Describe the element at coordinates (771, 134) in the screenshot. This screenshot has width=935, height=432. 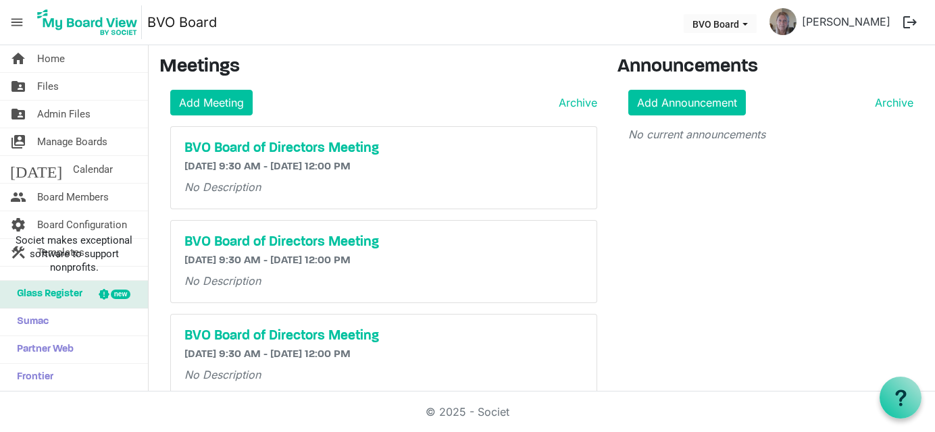
I see `p: No current announcements` at that location.